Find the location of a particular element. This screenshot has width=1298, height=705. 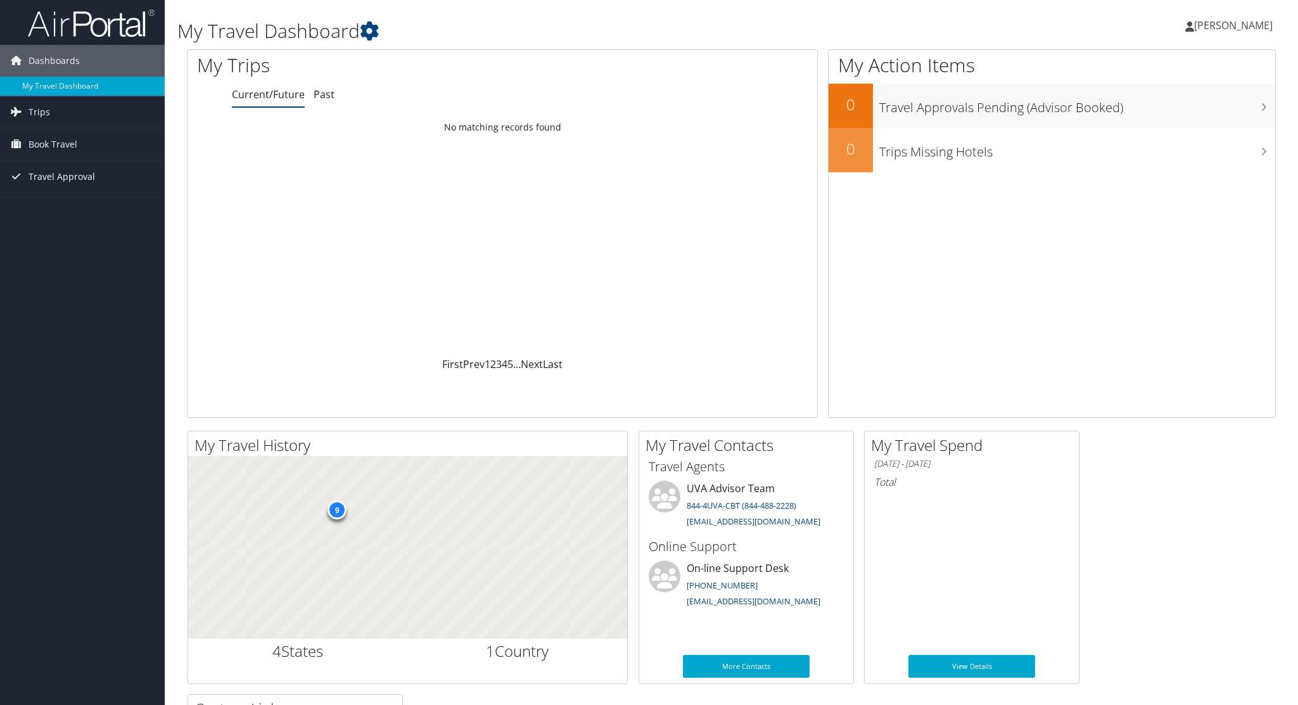

span: 1 is located at coordinates (490, 651).